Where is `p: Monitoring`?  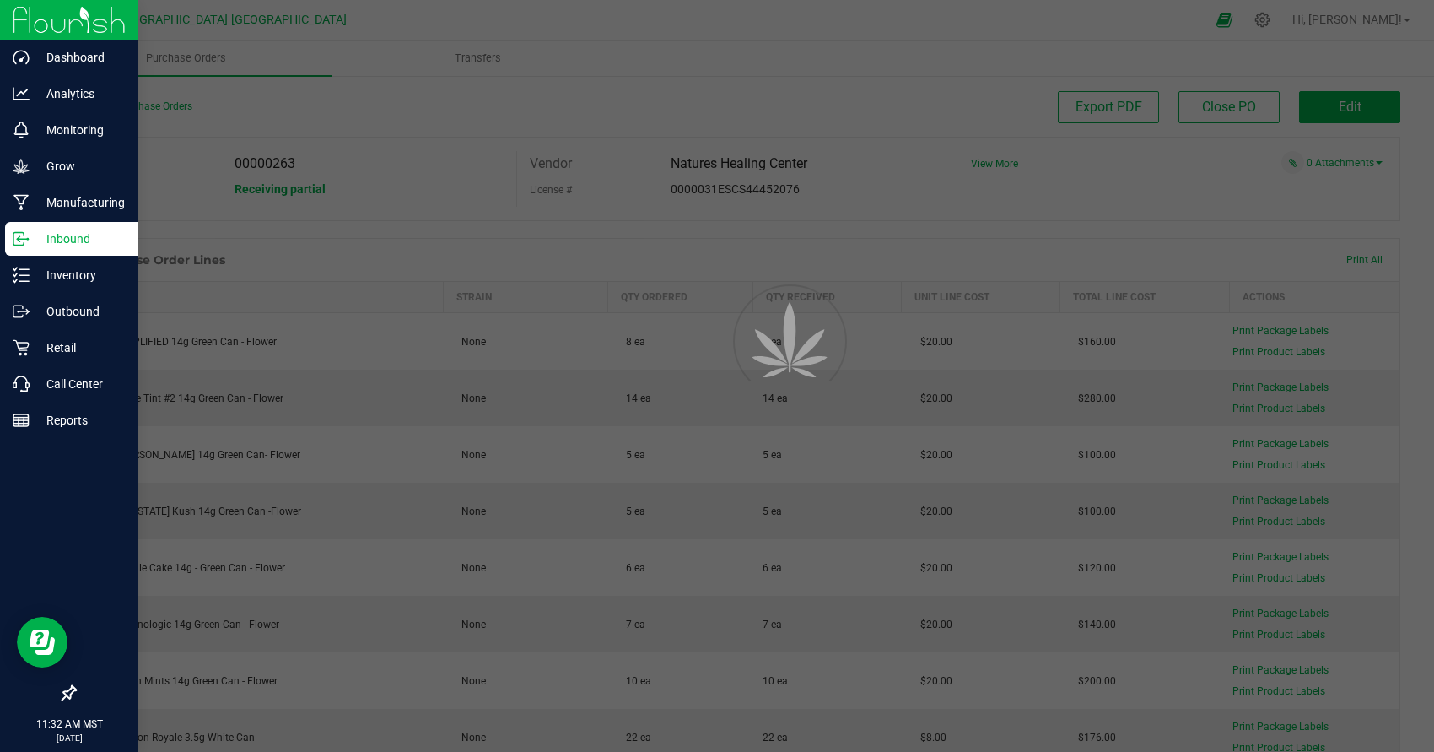 p: Monitoring is located at coordinates (80, 130).